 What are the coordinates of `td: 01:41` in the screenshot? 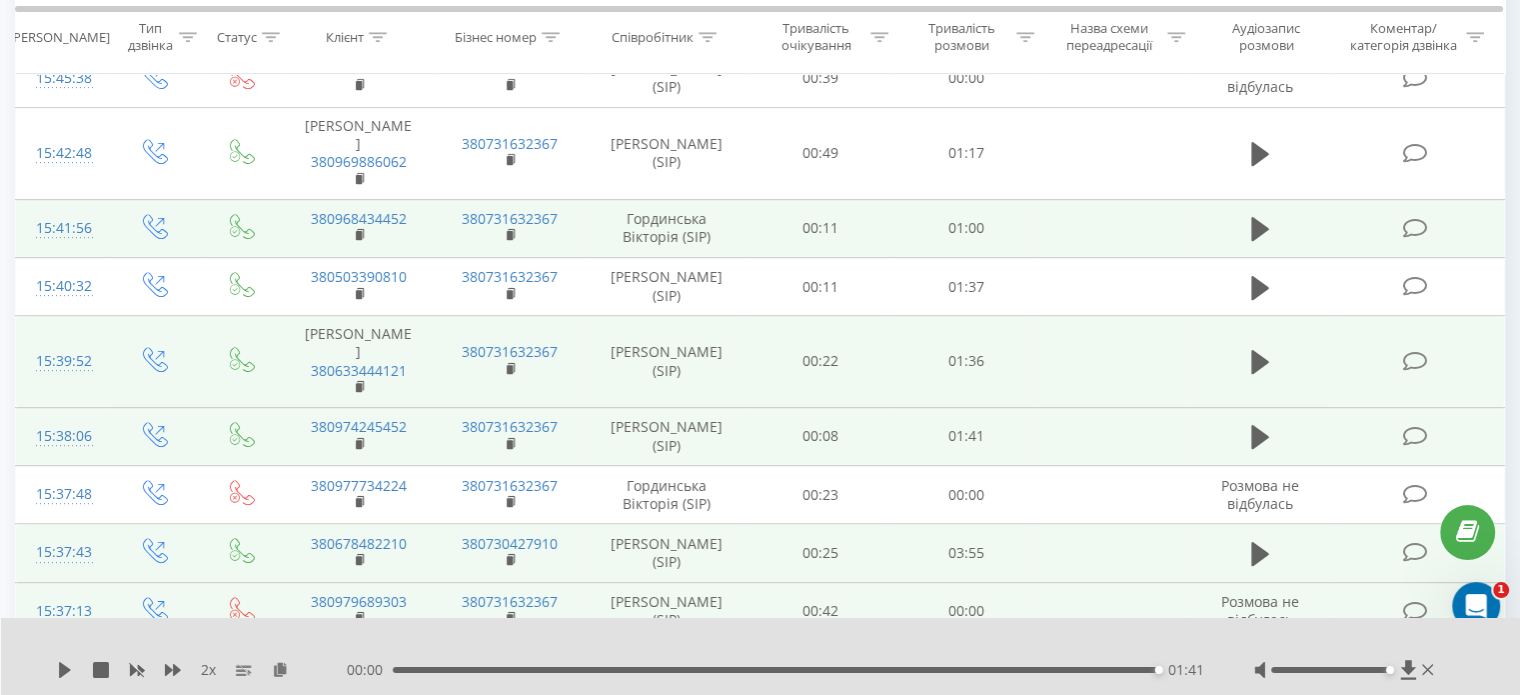 It's located at (965, 436).